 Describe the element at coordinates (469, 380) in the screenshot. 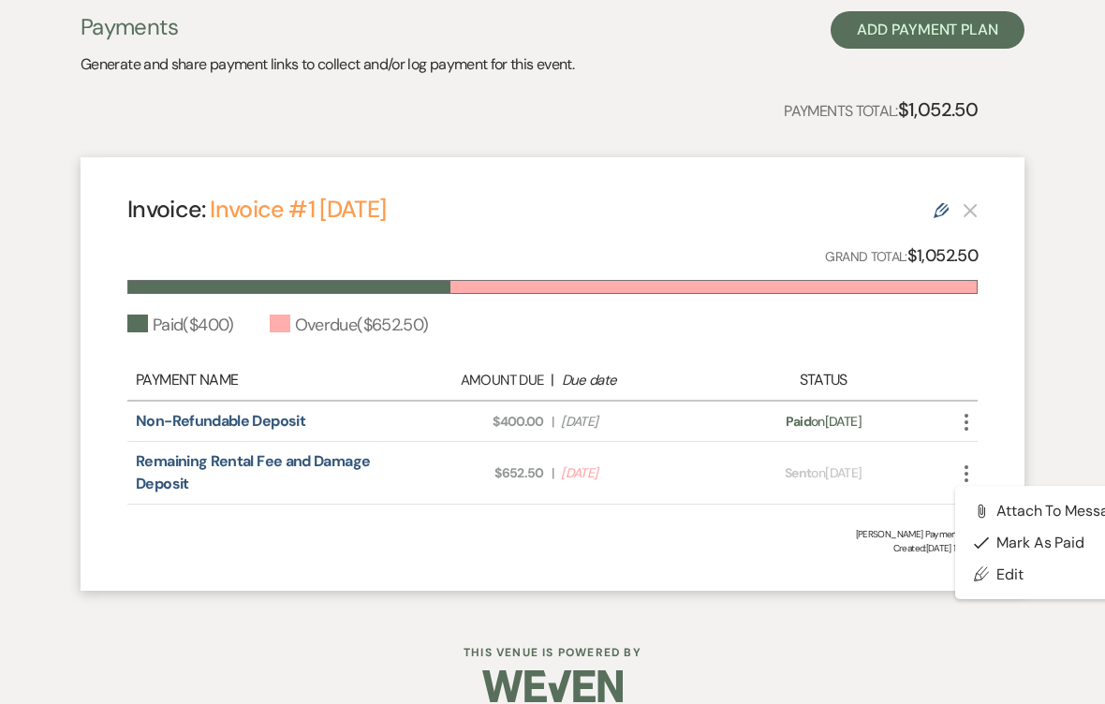

I see `div: Amount Due` at that location.